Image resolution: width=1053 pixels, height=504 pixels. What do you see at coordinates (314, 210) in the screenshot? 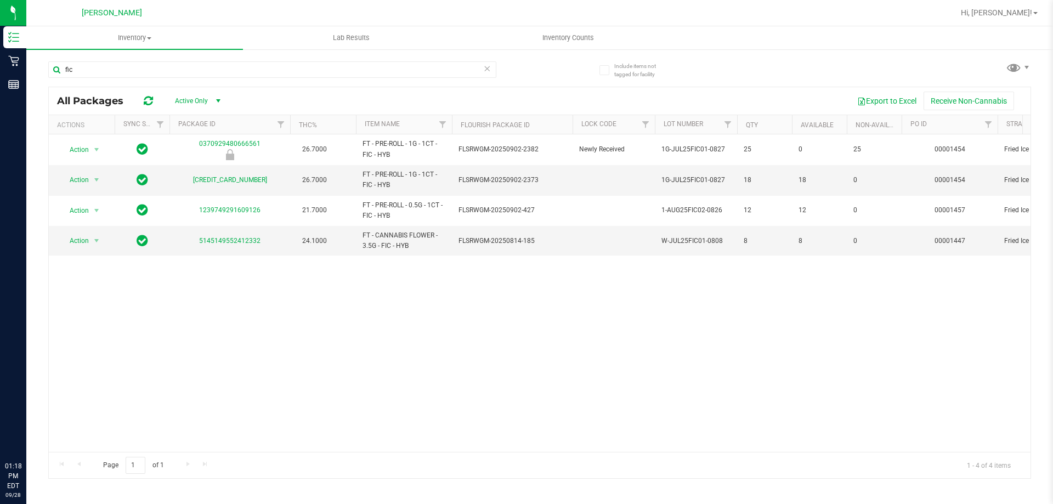
I see `span: 21.7000` at bounding box center [314, 210].